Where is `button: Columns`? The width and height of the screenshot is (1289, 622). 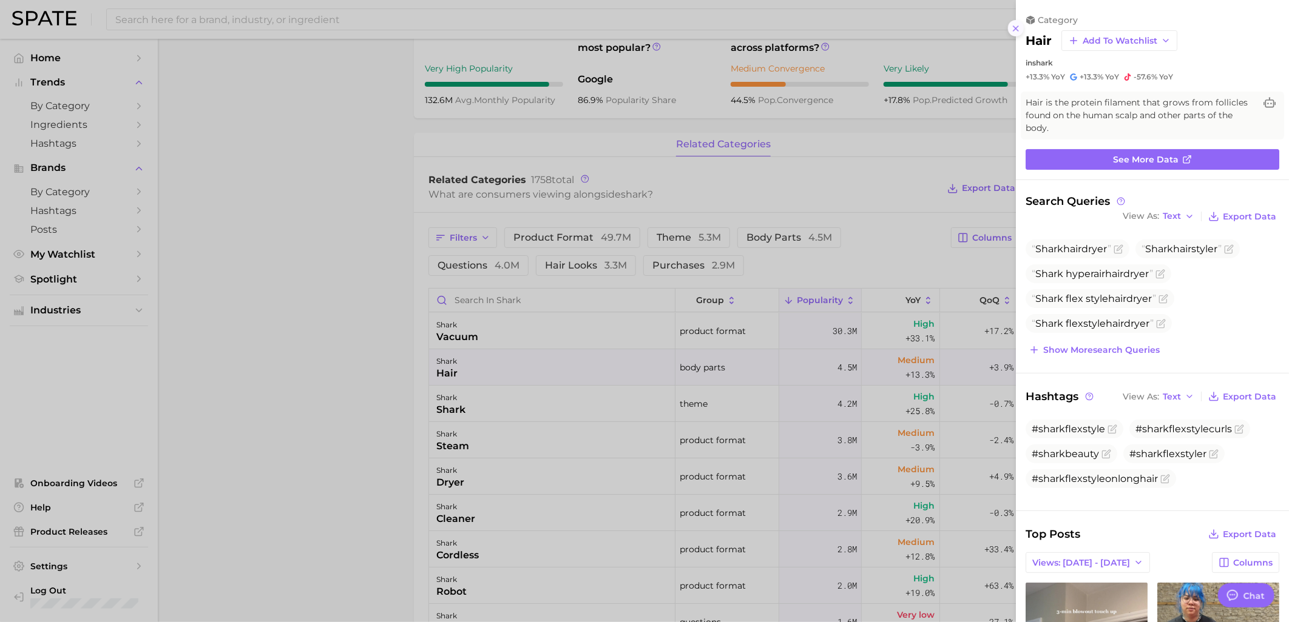 button: Columns is located at coordinates (1245, 563).